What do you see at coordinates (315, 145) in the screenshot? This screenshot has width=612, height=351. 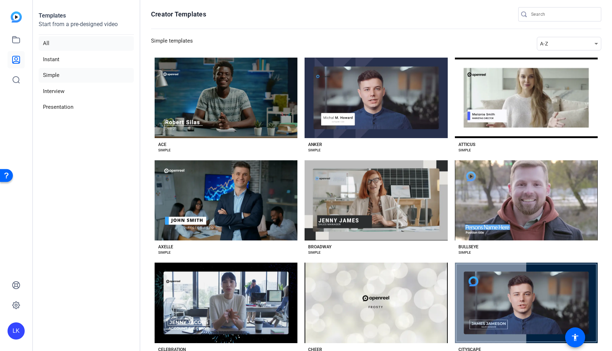 I see `div: ANKER` at bounding box center [315, 145].